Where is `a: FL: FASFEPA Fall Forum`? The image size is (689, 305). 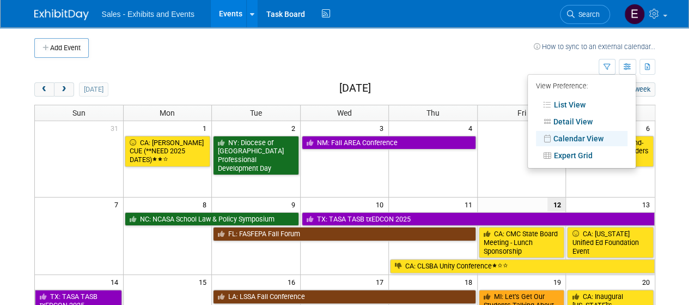
a: FL: FASFEPA Fall Forum is located at coordinates (344, 234).